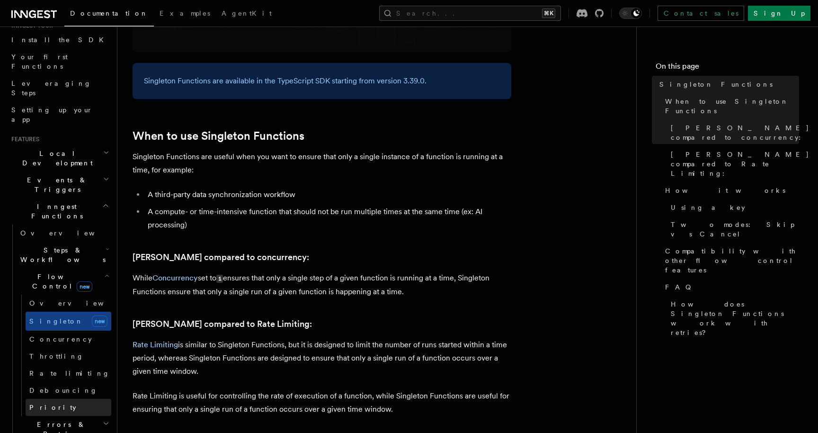 The height and width of the screenshot is (433, 818). Describe the element at coordinates (68, 407) in the screenshot. I see `a: Priority` at that location.